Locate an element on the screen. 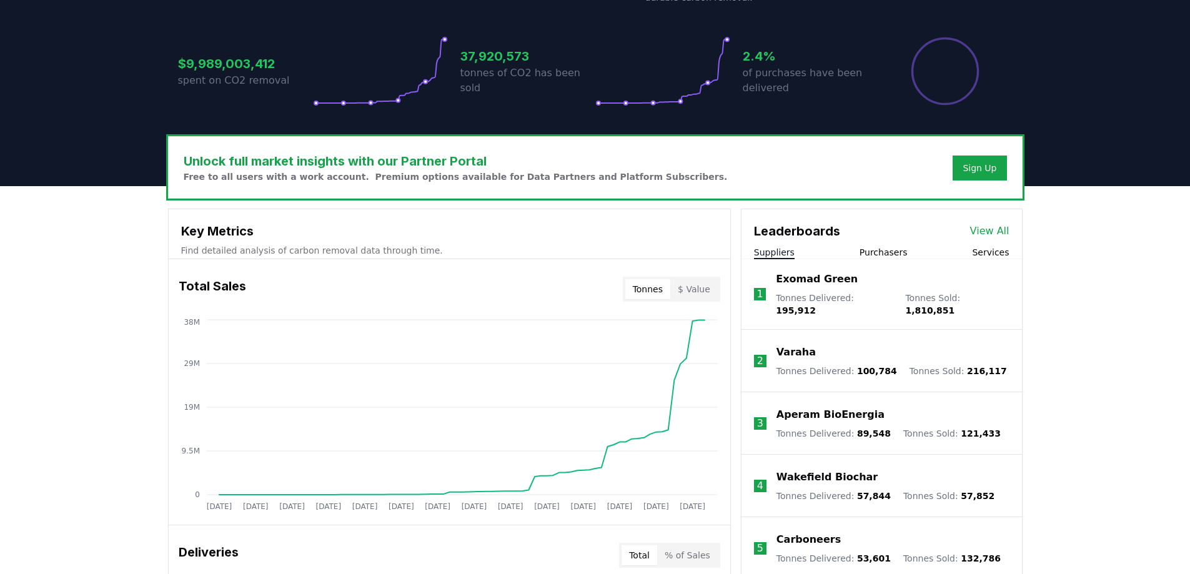 The height and width of the screenshot is (574, 1190). p: Exomad Green is located at coordinates (817, 279).